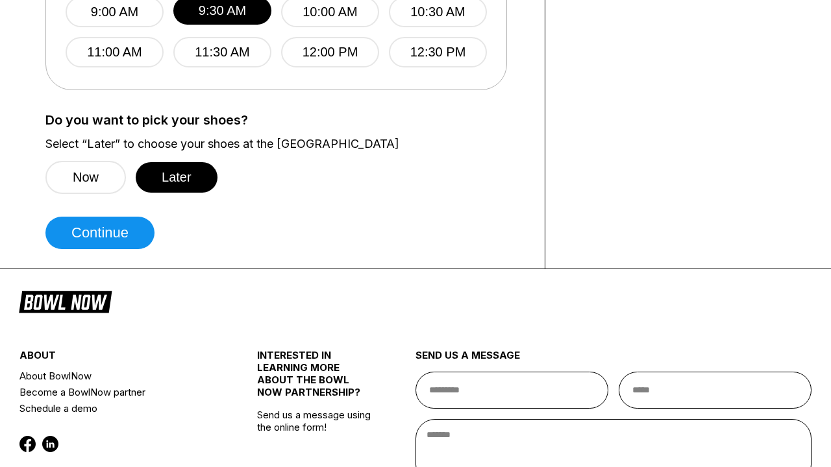  What do you see at coordinates (100, 233) in the screenshot?
I see `button: Continue` at bounding box center [100, 233].